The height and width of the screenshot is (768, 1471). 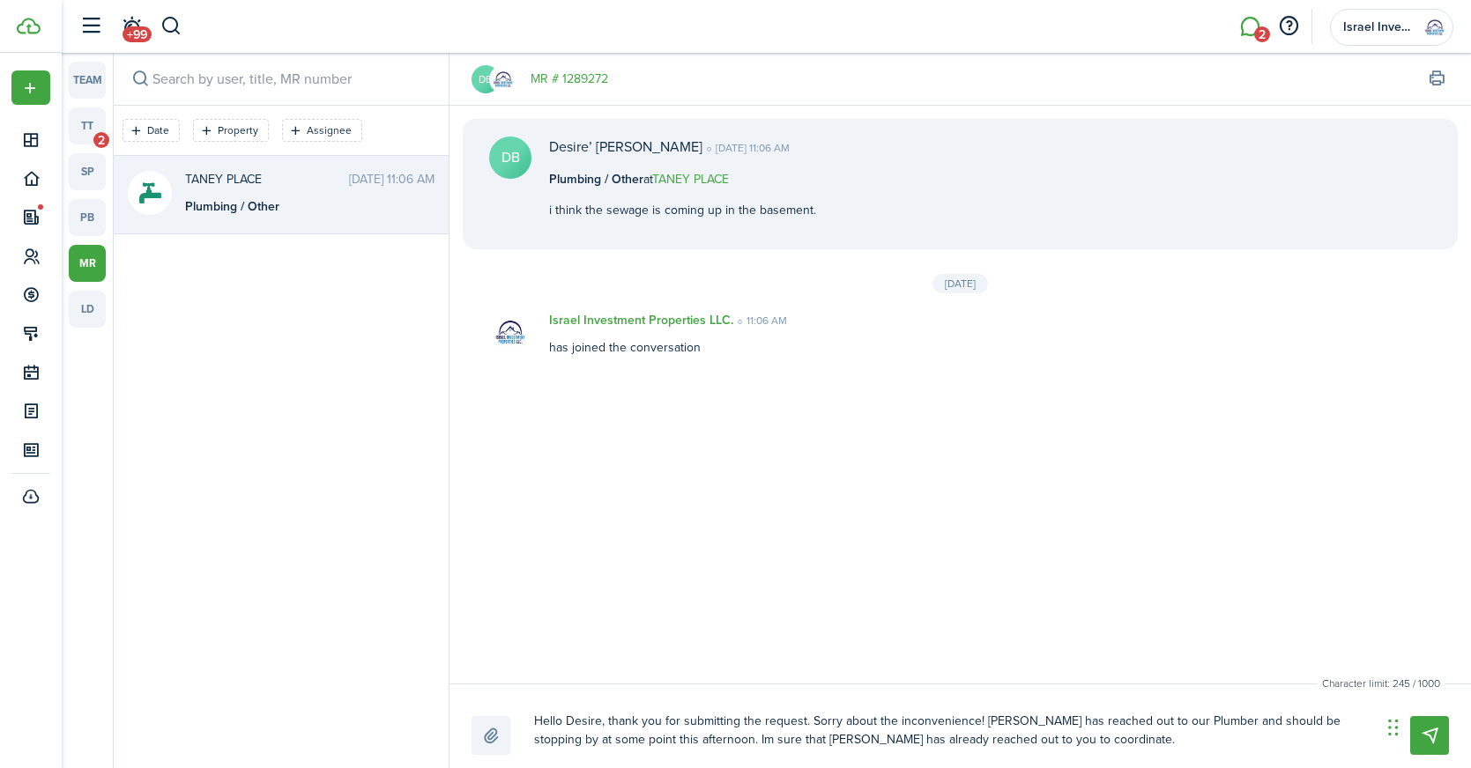 What do you see at coordinates (682, 179) in the screenshot?
I see `p: at` at bounding box center [682, 179].